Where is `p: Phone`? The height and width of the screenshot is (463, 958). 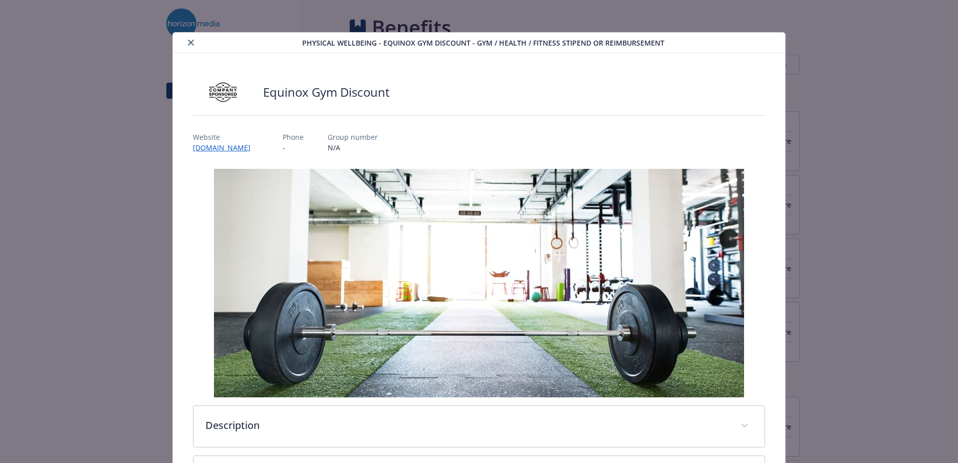
p: Phone is located at coordinates (293, 137).